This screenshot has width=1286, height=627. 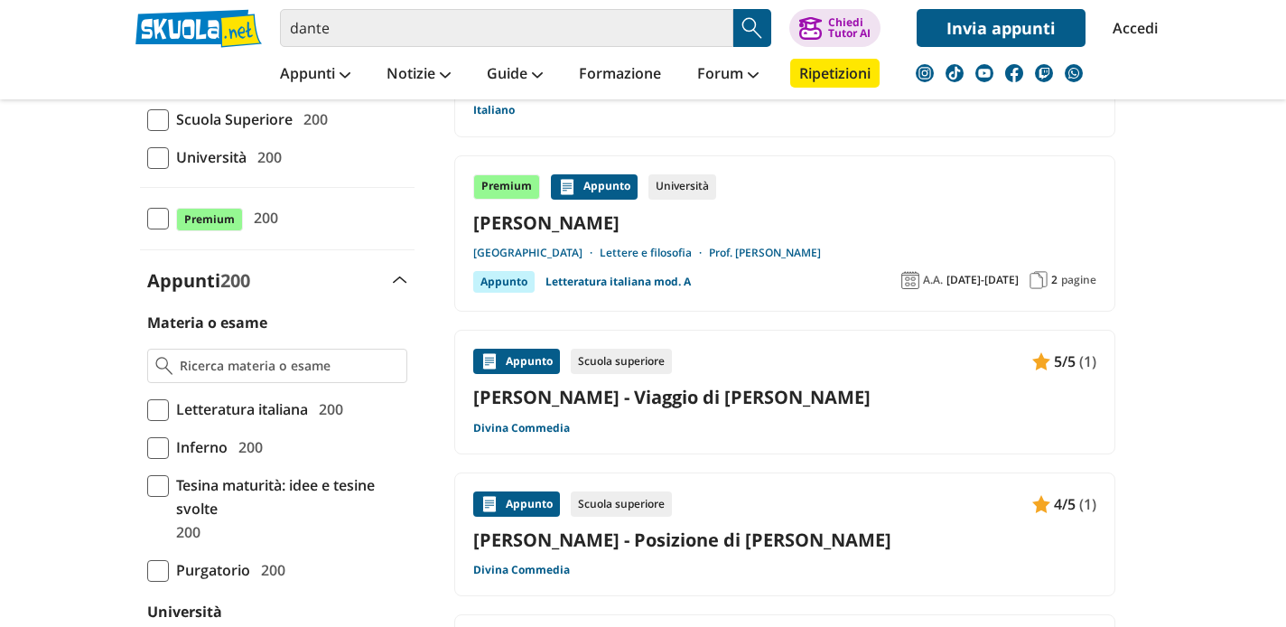 What do you see at coordinates (834, 73) in the screenshot?
I see `a: Ripetizioni` at bounding box center [834, 73].